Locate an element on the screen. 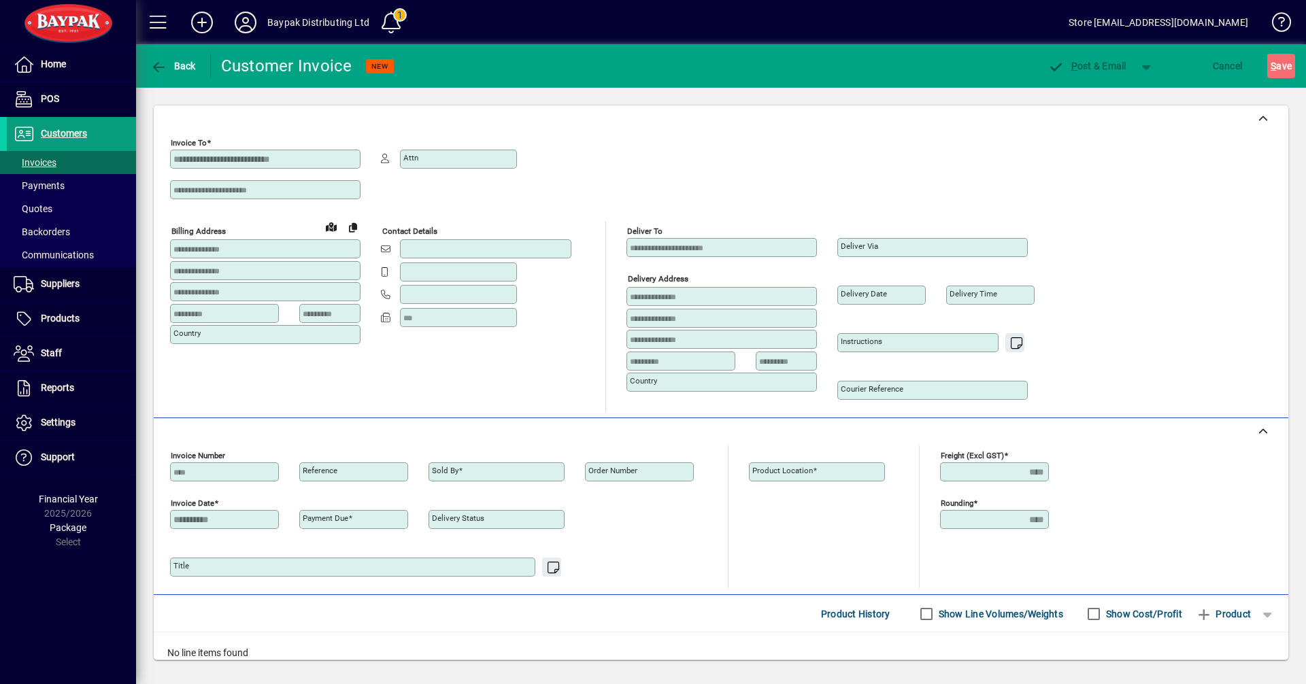 The image size is (1306, 684). a: Quotes is located at coordinates (71, 209).